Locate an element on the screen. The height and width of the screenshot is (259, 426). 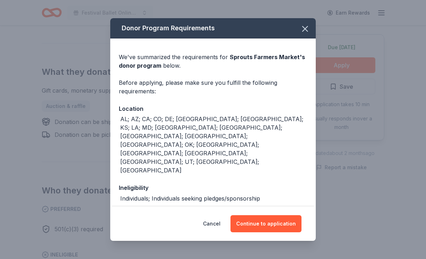
div: Before applying, please make sure you fulfill the following requirements: is located at coordinates (213, 87).